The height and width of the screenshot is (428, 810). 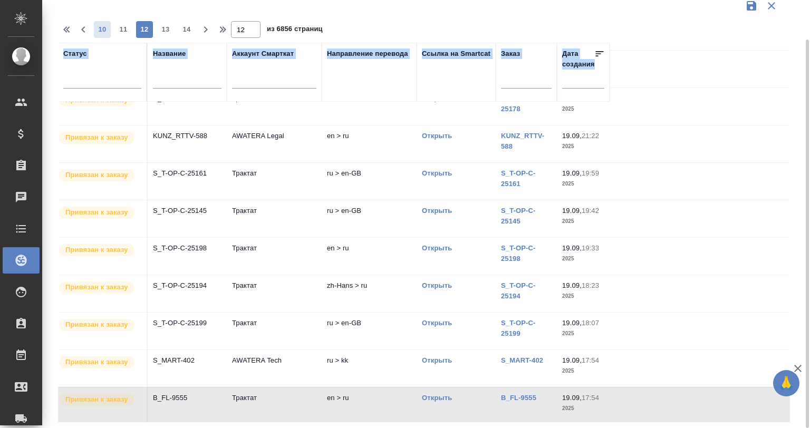 What do you see at coordinates (590, 98) in the screenshot?
I see `p: 09:13` at bounding box center [590, 98].